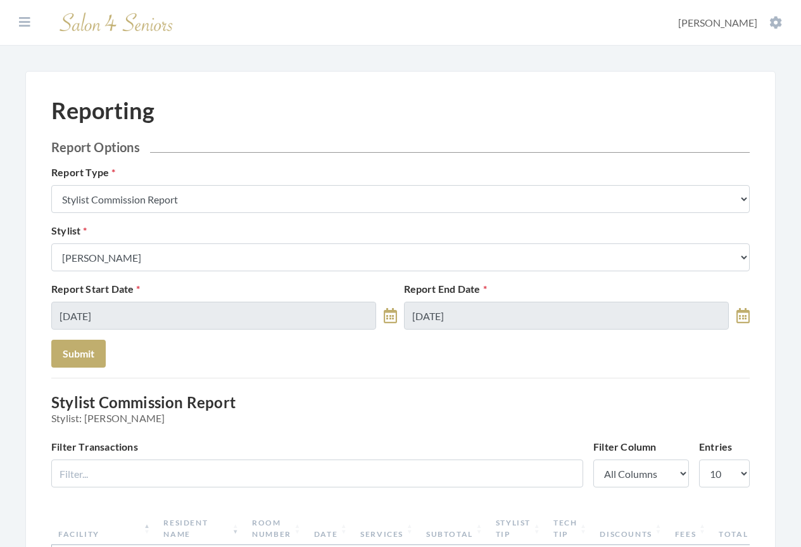  Describe the element at coordinates (103, 110) in the screenshot. I see `h1: Reporting` at that location.